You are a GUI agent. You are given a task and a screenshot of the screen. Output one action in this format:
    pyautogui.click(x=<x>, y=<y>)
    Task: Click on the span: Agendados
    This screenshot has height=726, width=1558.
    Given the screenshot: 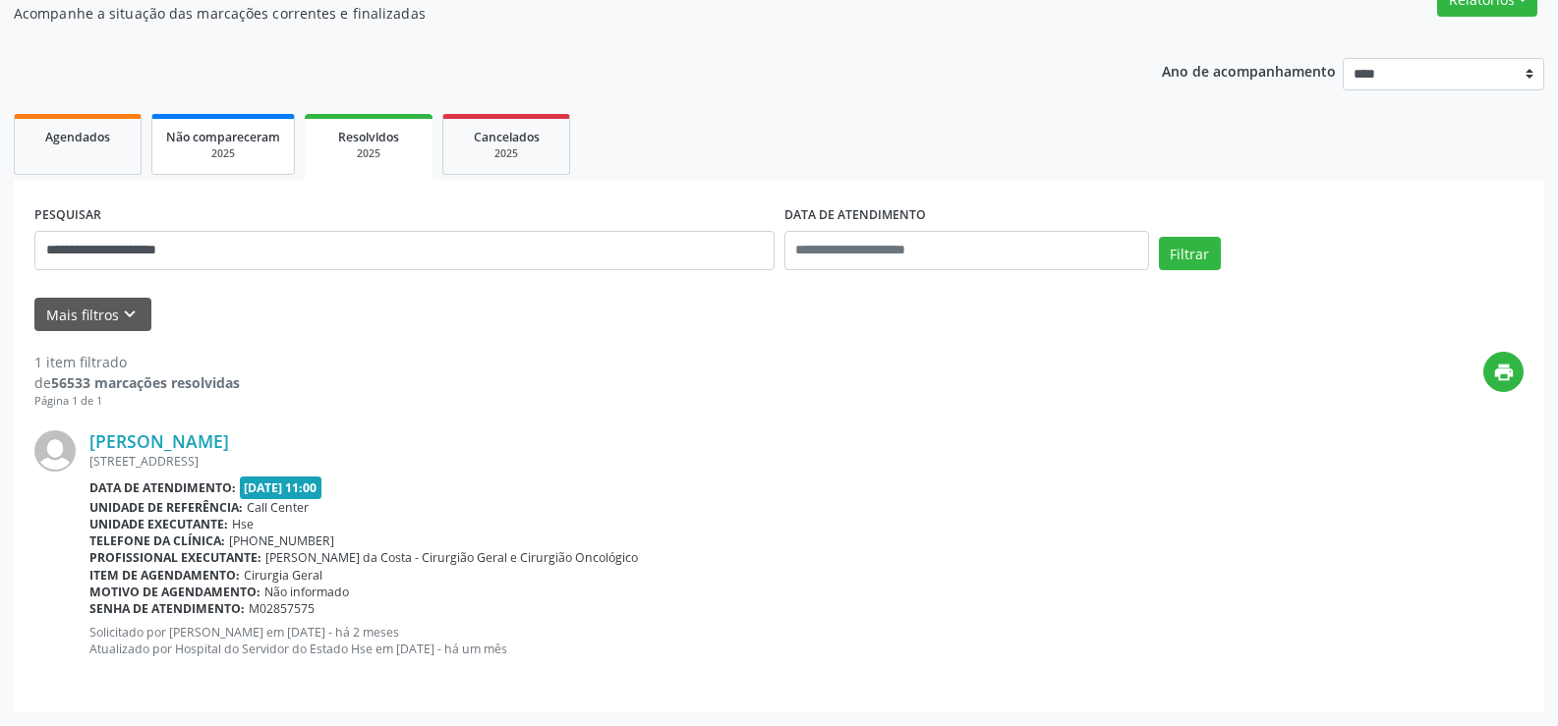 What is the action you would take?
    pyautogui.click(x=78, y=137)
    